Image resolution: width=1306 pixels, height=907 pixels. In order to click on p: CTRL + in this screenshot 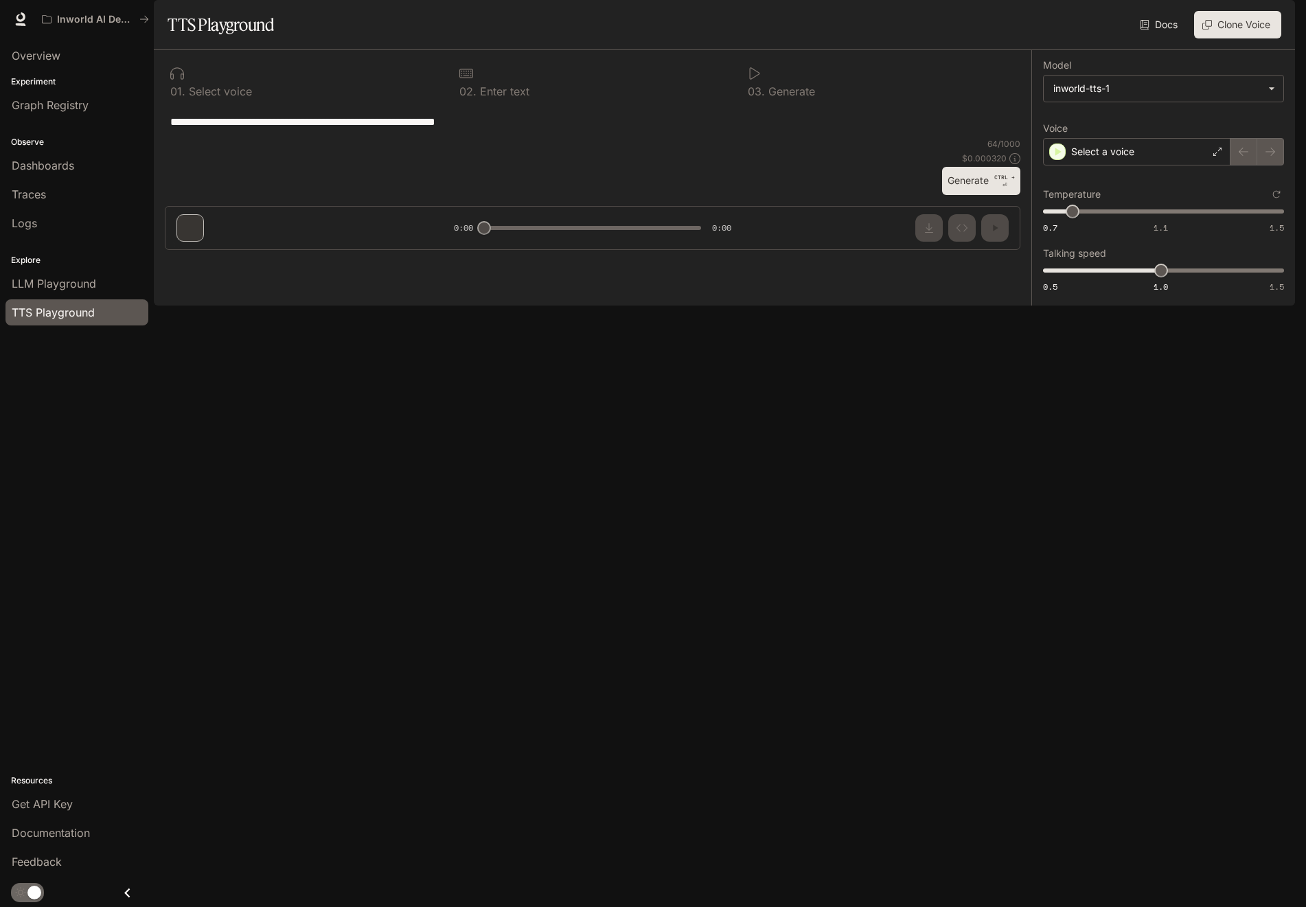, I will do `click(1005, 177)`.